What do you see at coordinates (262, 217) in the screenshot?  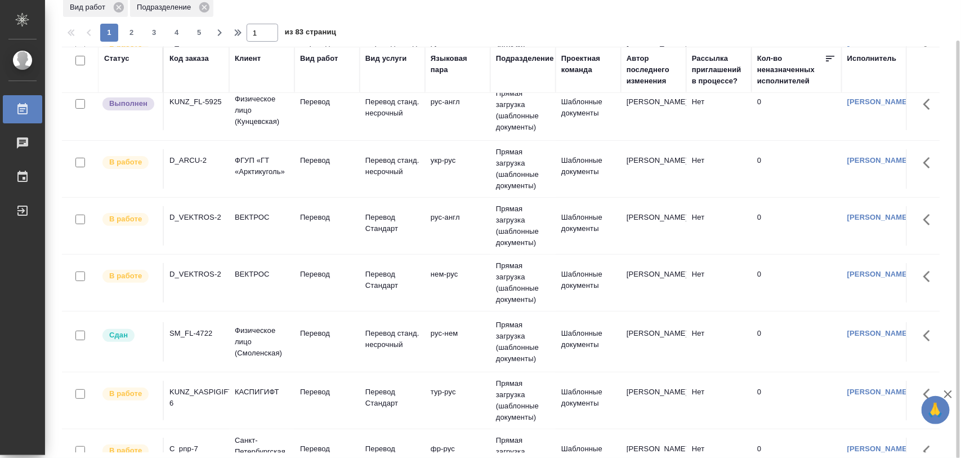 I see `p: ВЕКТРОС` at bounding box center [262, 217].